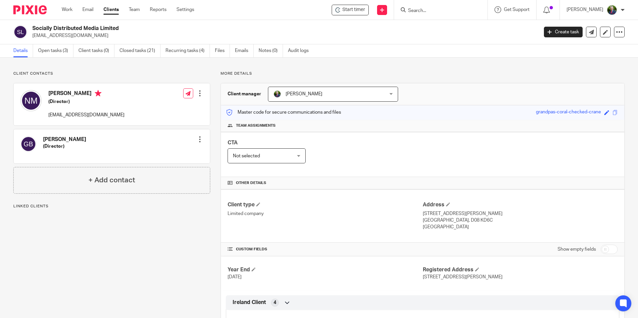  Describe the element at coordinates (325, 270) in the screenshot. I see `h4: Year End` at that location.